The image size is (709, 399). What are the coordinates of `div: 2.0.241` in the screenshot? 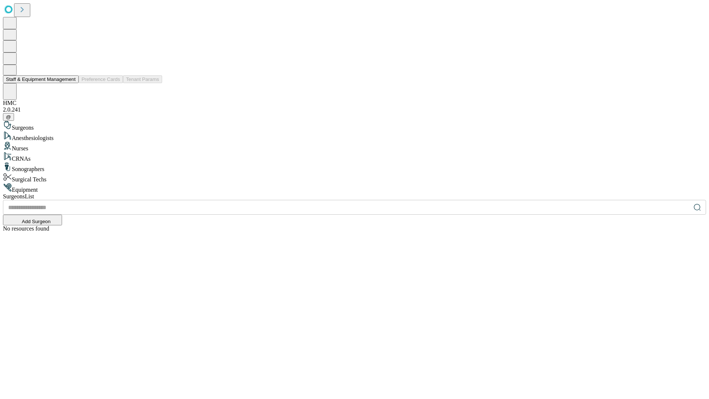 It's located at (355, 110).